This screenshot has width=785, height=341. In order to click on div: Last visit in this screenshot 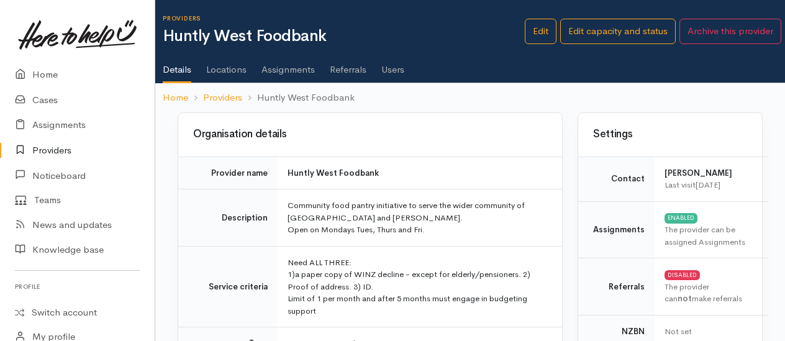, I will do `click(709, 185)`.